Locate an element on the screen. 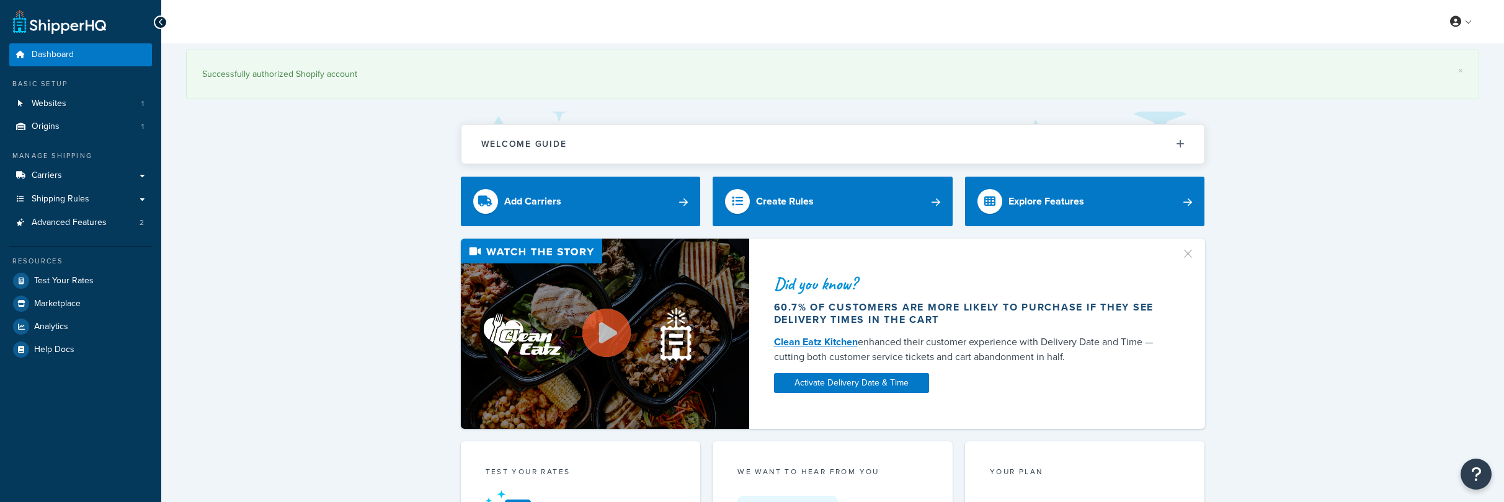 This screenshot has width=1504, height=502. a: Test Your Rates is located at coordinates (81, 281).